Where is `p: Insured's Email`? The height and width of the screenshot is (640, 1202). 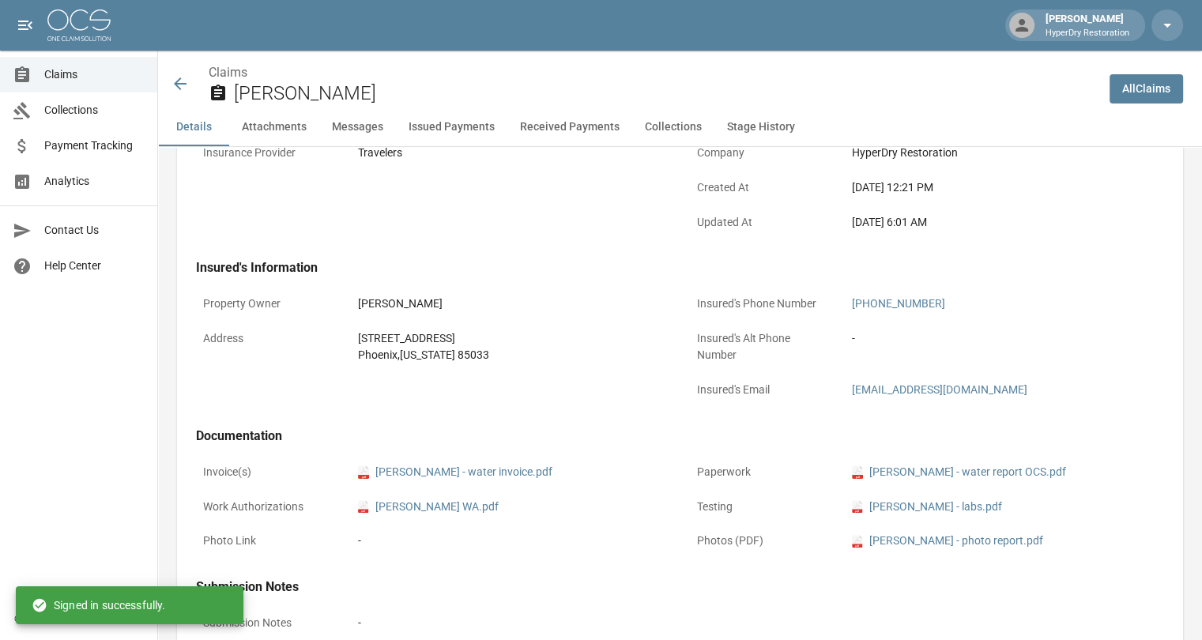
p: Insured's Email is located at coordinates (761, 389).